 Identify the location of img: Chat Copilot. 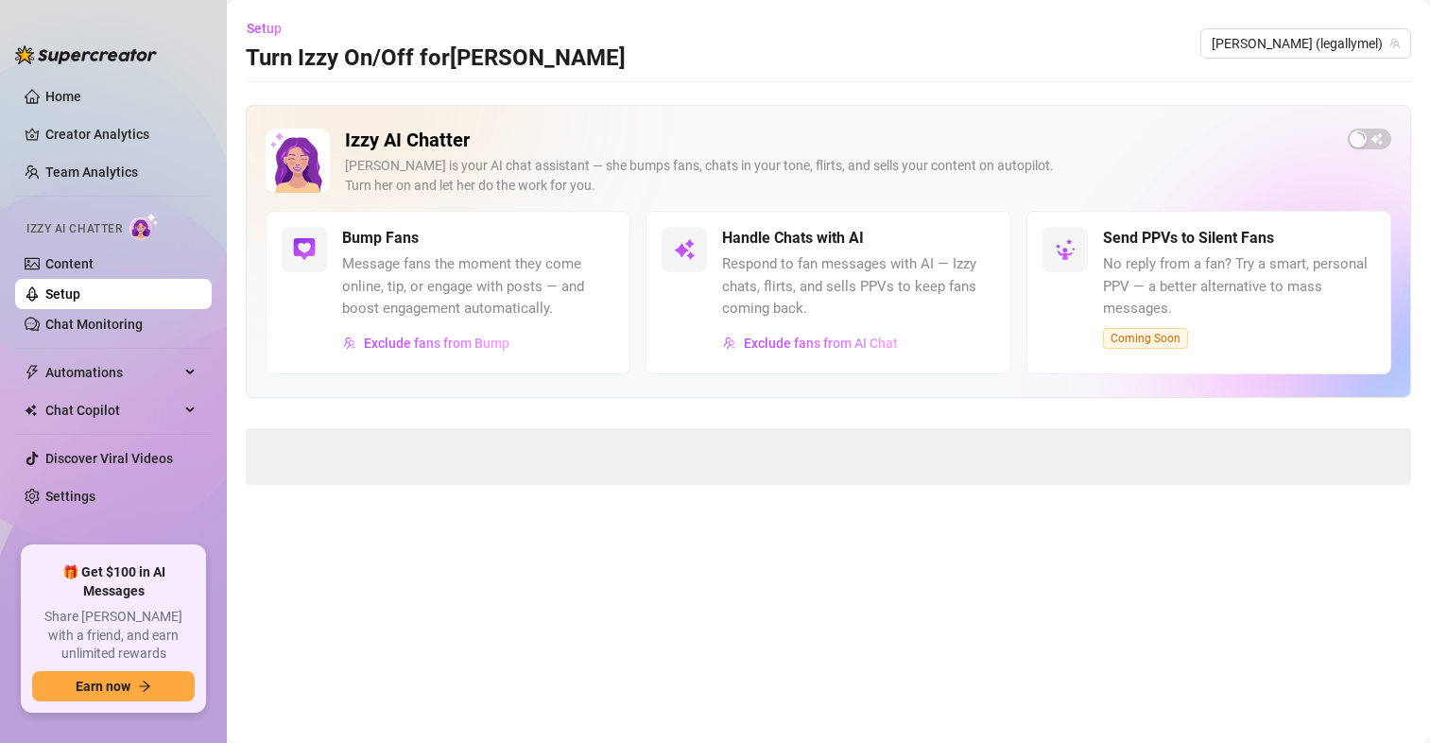
(30, 410).